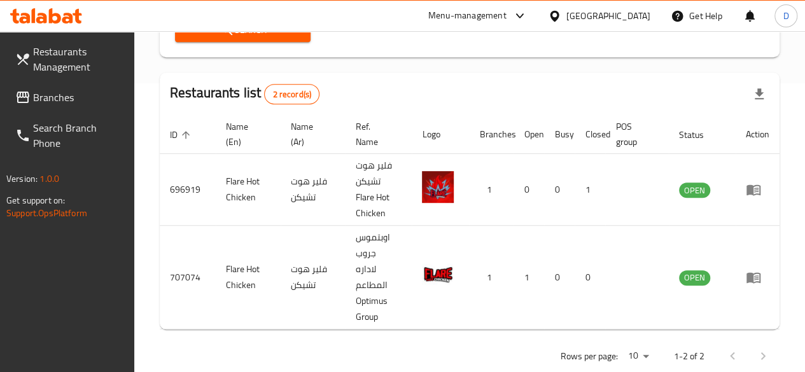 The image size is (805, 372). What do you see at coordinates (378, 190) in the screenshot?
I see `td: فلير هوت تشيكن Flare Hot Chicken` at bounding box center [378, 190].